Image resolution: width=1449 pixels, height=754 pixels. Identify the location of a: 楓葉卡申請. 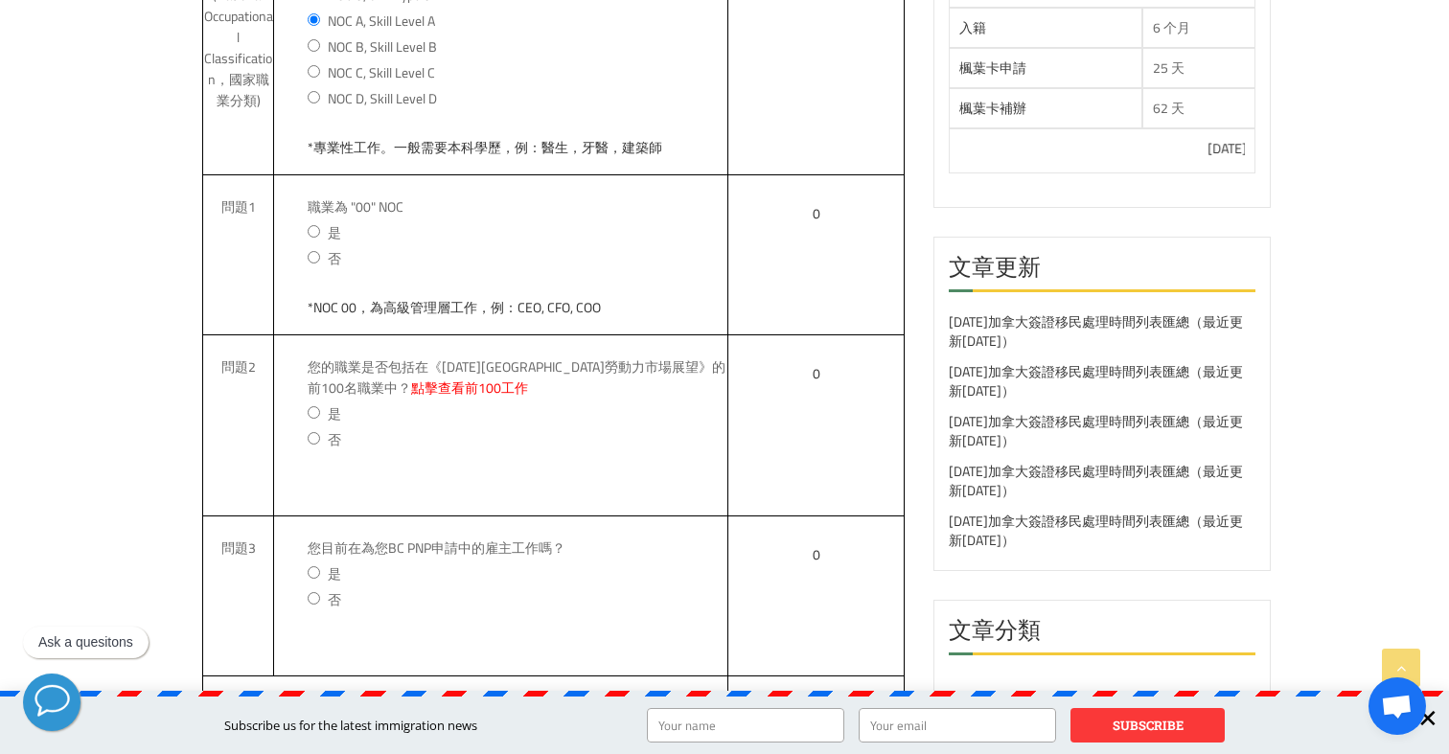
(993, 68).